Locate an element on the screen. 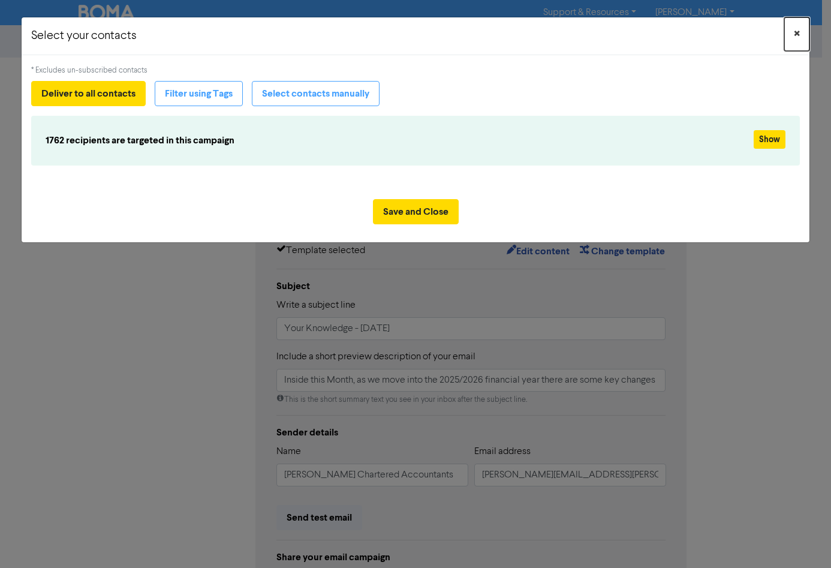 The width and height of the screenshot is (831, 568). h6: 1762 recipients are targeted in this campaign is located at coordinates (353, 140).